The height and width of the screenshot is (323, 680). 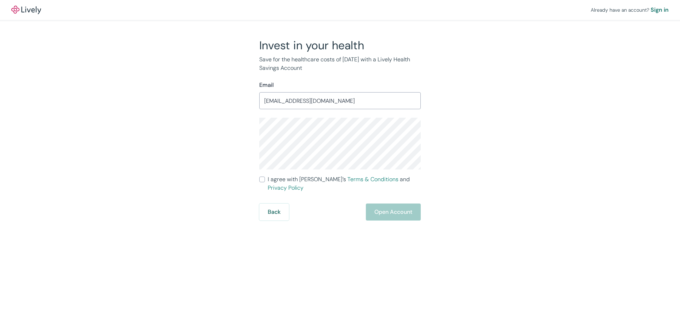 I want to click on div: Already have an account?, so click(x=629, y=10).